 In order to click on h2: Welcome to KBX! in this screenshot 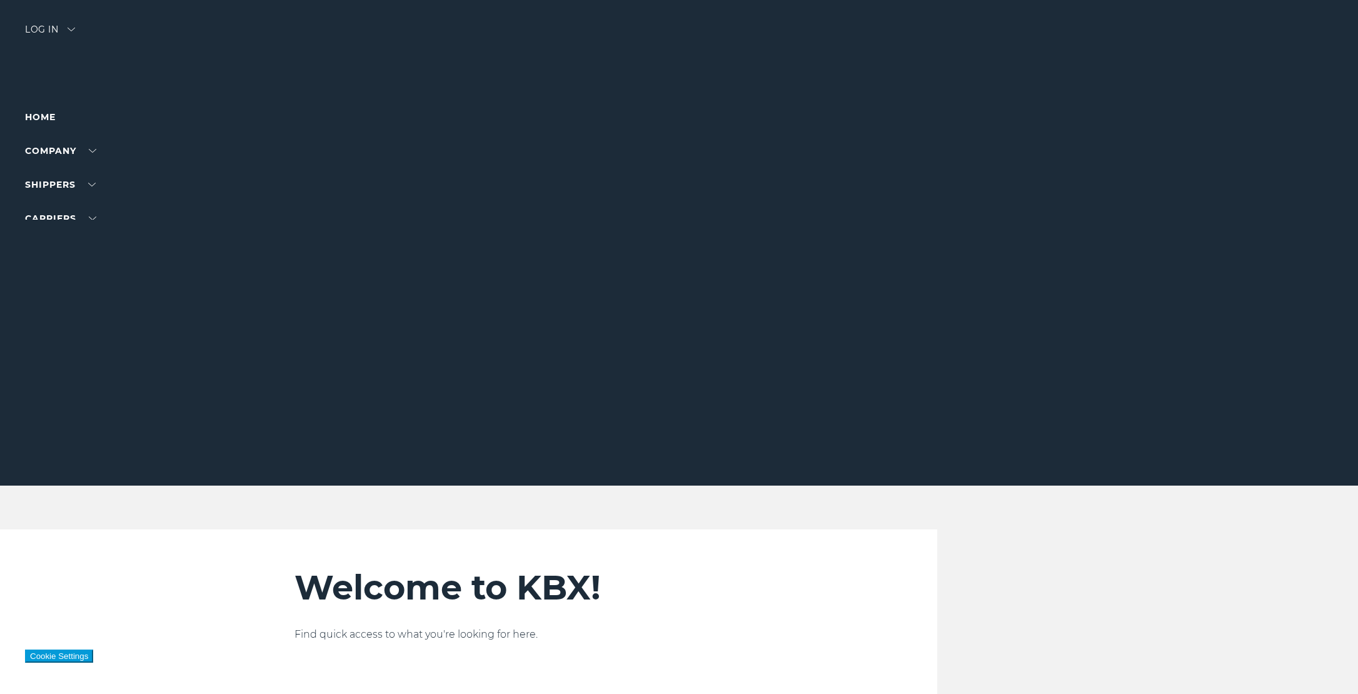, I will do `click(600, 587)`.